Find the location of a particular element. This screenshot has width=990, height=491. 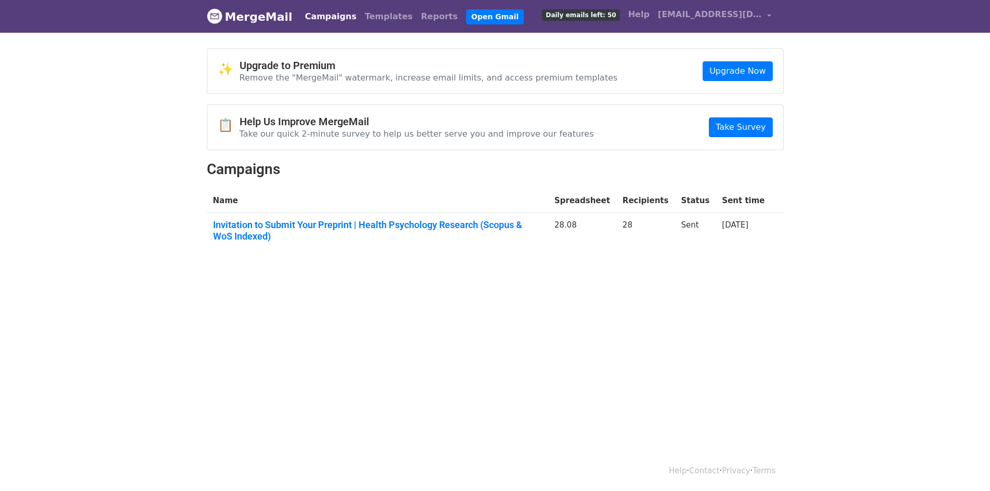

h4: Upgrade to Premium is located at coordinates (429, 65).